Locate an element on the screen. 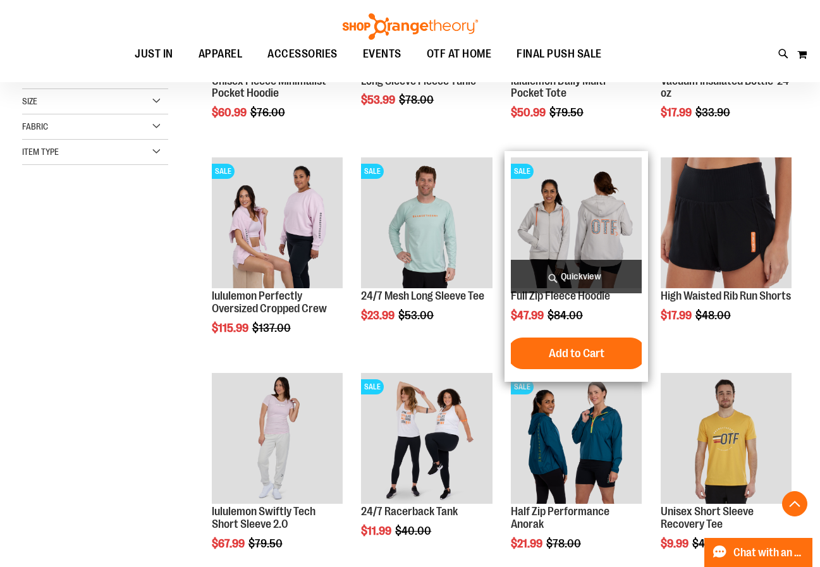  span: FINAL PUSH SALE is located at coordinates (559, 54).